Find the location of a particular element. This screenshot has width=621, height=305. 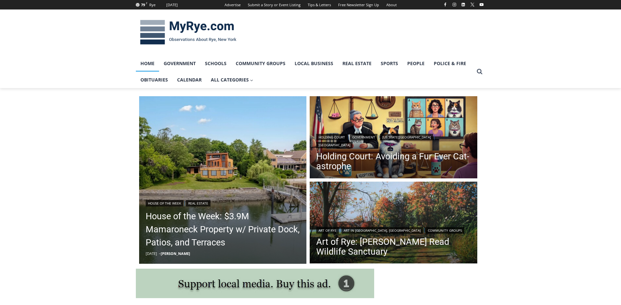

a: People is located at coordinates (415, 63).